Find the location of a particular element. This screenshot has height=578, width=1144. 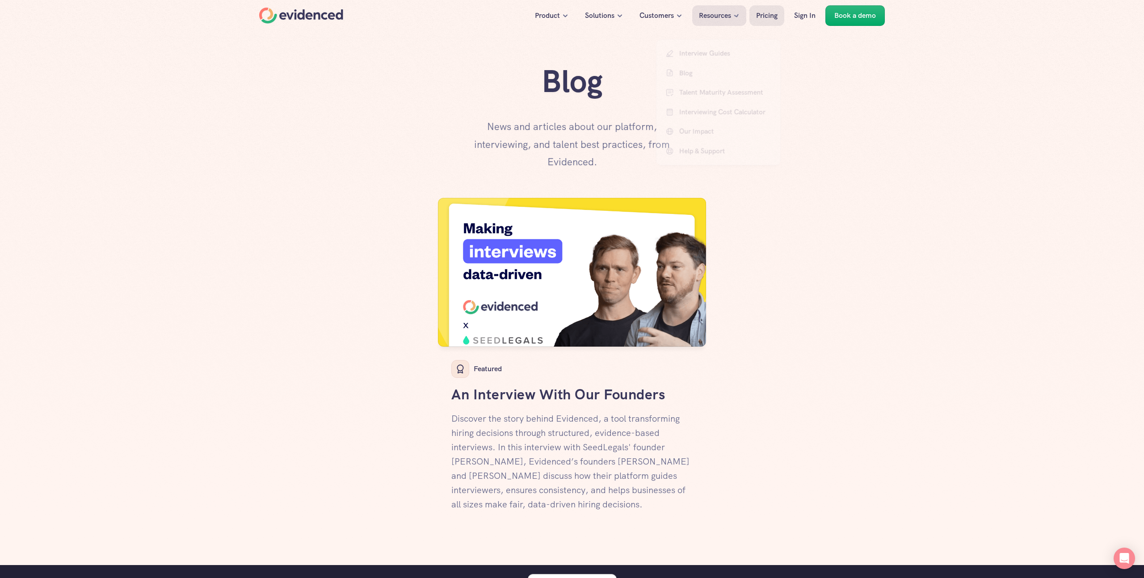

a: Pricing is located at coordinates (767, 16).